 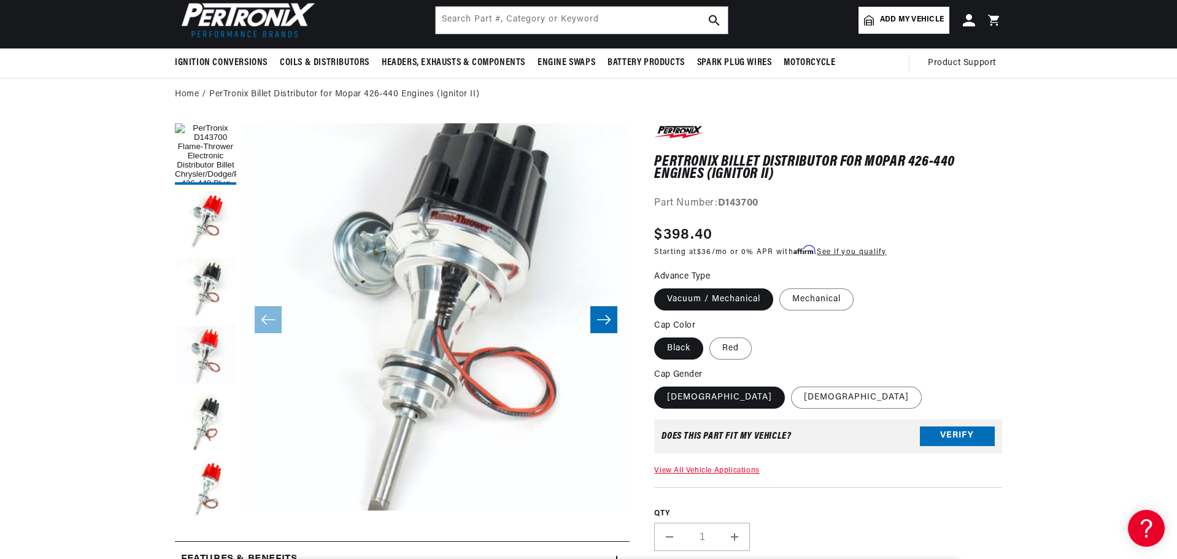 What do you see at coordinates (809, 63) in the screenshot?
I see `span: Motorcycle` at bounding box center [809, 63].